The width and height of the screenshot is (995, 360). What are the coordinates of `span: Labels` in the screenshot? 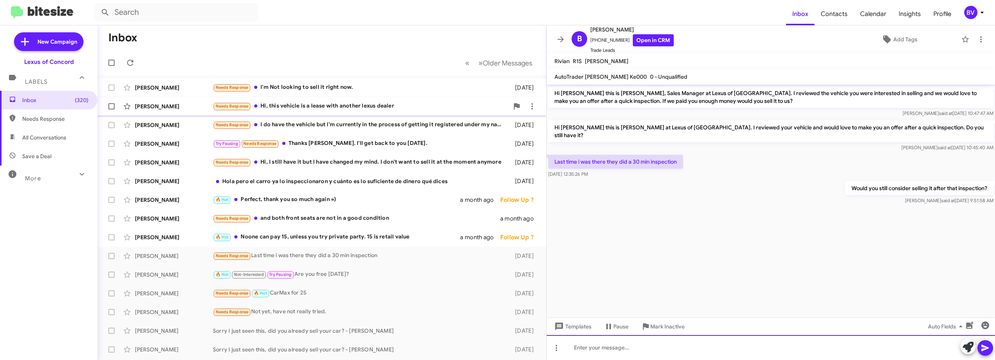 It's located at (36, 82).